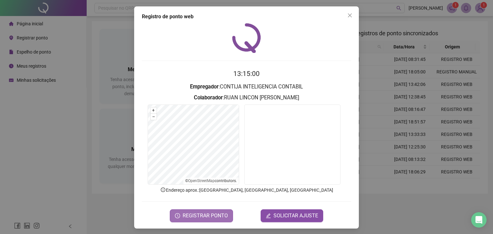  What do you see at coordinates (246, 74) in the screenshot?
I see `time: 13:15:00` at bounding box center [246, 74].